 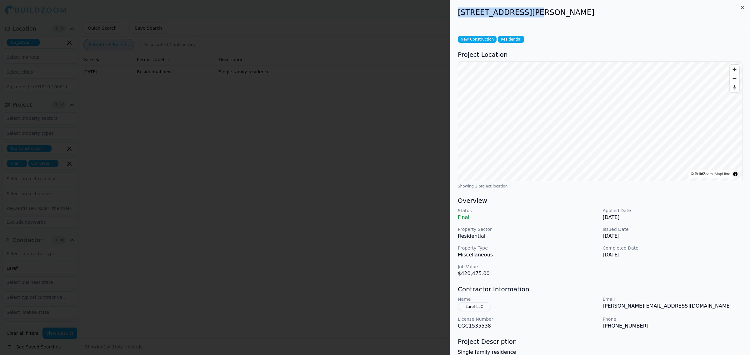 What do you see at coordinates (528, 267) in the screenshot?
I see `p: Job Value` at bounding box center [528, 267].